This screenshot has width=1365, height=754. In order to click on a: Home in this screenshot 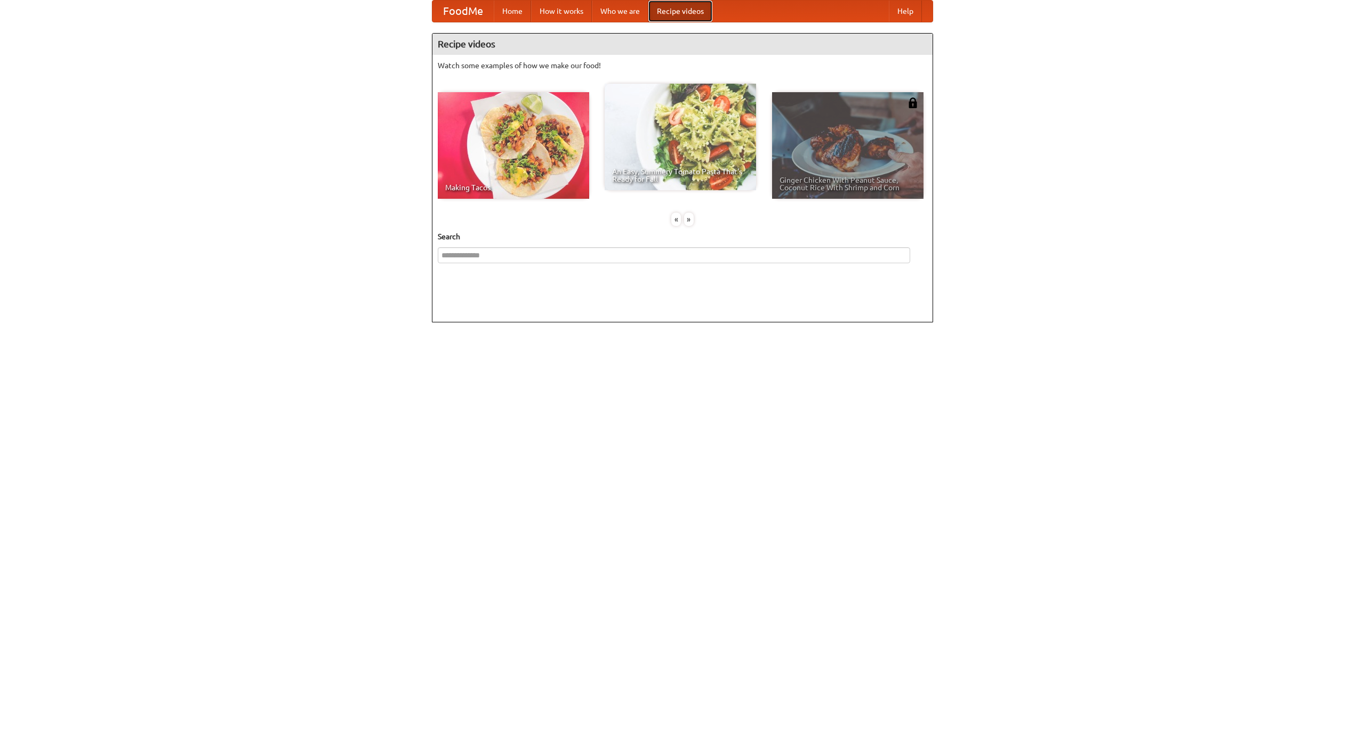, I will do `click(512, 11)`.